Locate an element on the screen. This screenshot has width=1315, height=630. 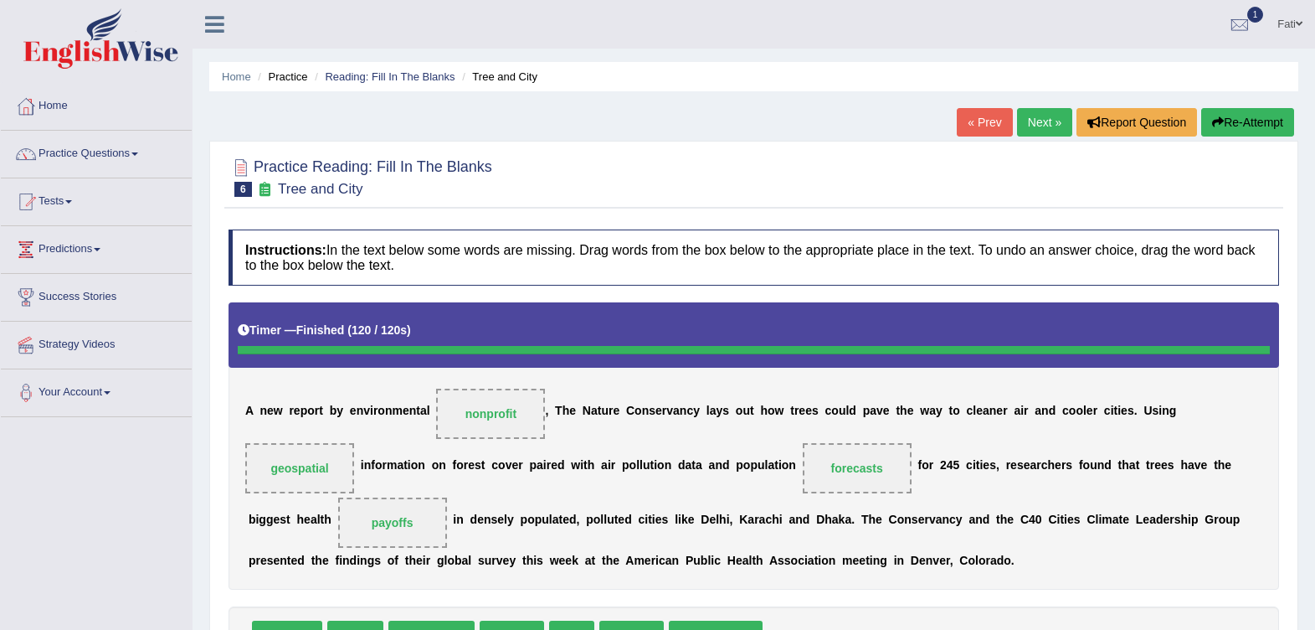
b: Instructions: is located at coordinates (285, 249).